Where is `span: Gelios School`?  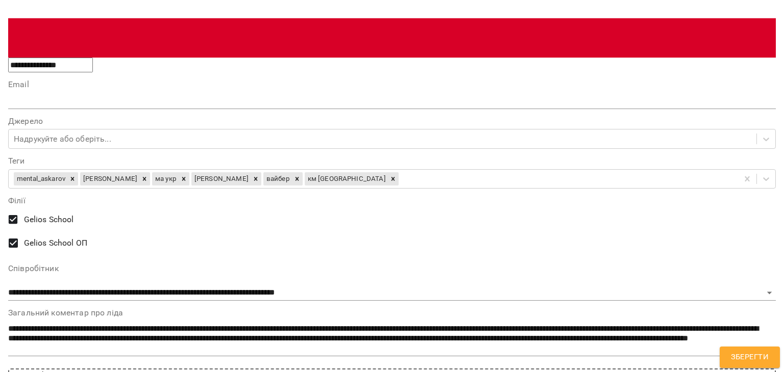 span: Gelios School is located at coordinates (49, 220).